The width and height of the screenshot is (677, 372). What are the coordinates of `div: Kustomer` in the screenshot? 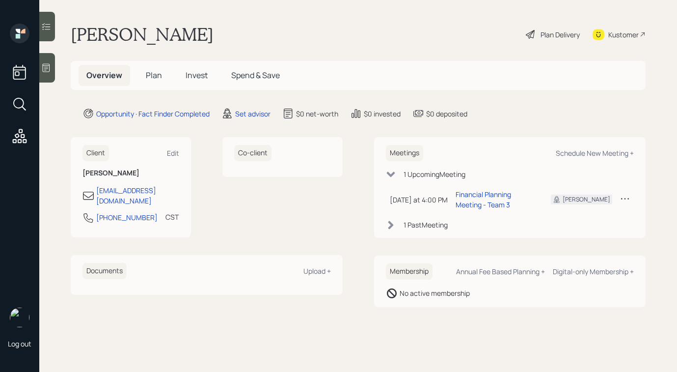 It's located at (624, 34).